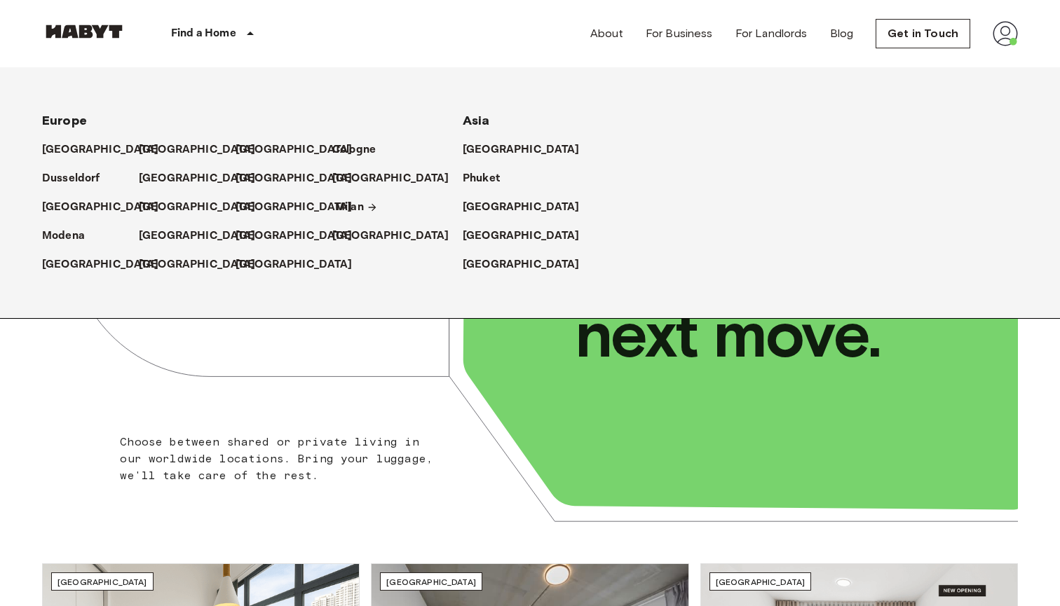 This screenshot has width=1060, height=606. Describe the element at coordinates (280, 459) in the screenshot. I see `p: Choose between shared or private living in our worldwide locations. Bring your luggage, we'll tak...` at that location.